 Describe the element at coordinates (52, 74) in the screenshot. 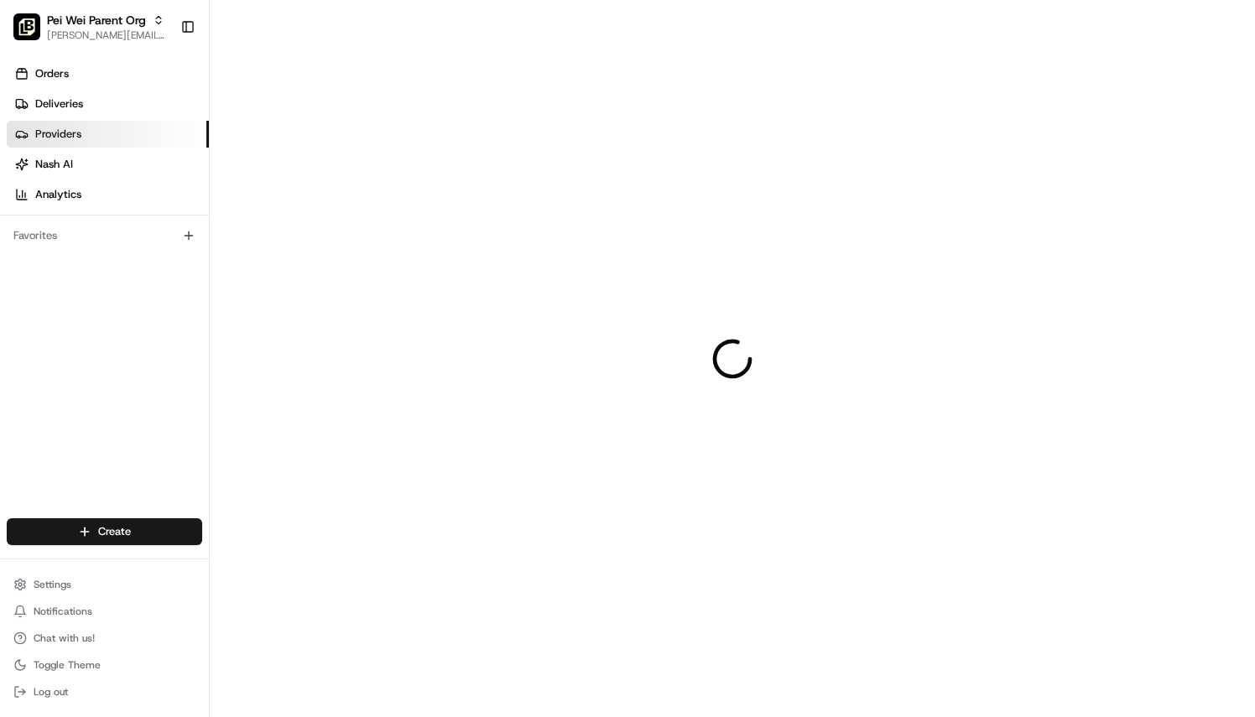

I see `span: Orders` at that location.